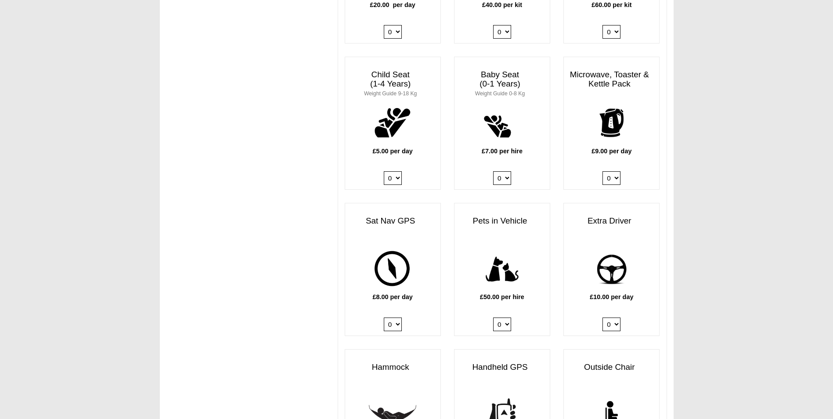  What do you see at coordinates (390, 94) in the screenshot?
I see `small: Weight Guide 9-18 Kg` at bounding box center [390, 94].